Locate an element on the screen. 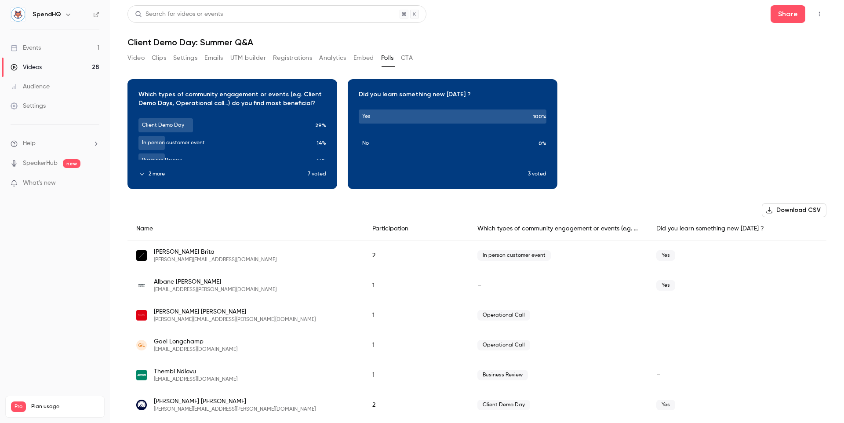  div: Participation is located at coordinates (416, 229).